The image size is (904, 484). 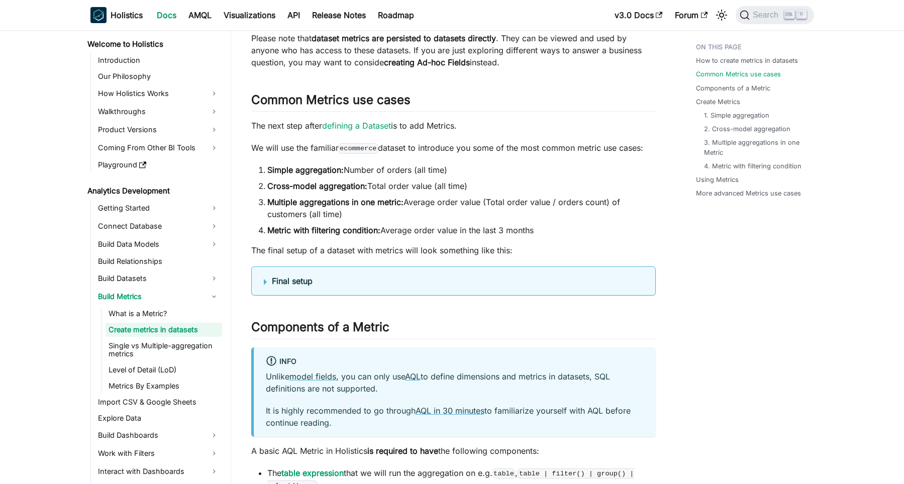 What do you see at coordinates (98, 15) in the screenshot?
I see `img: Holistics` at bounding box center [98, 15].